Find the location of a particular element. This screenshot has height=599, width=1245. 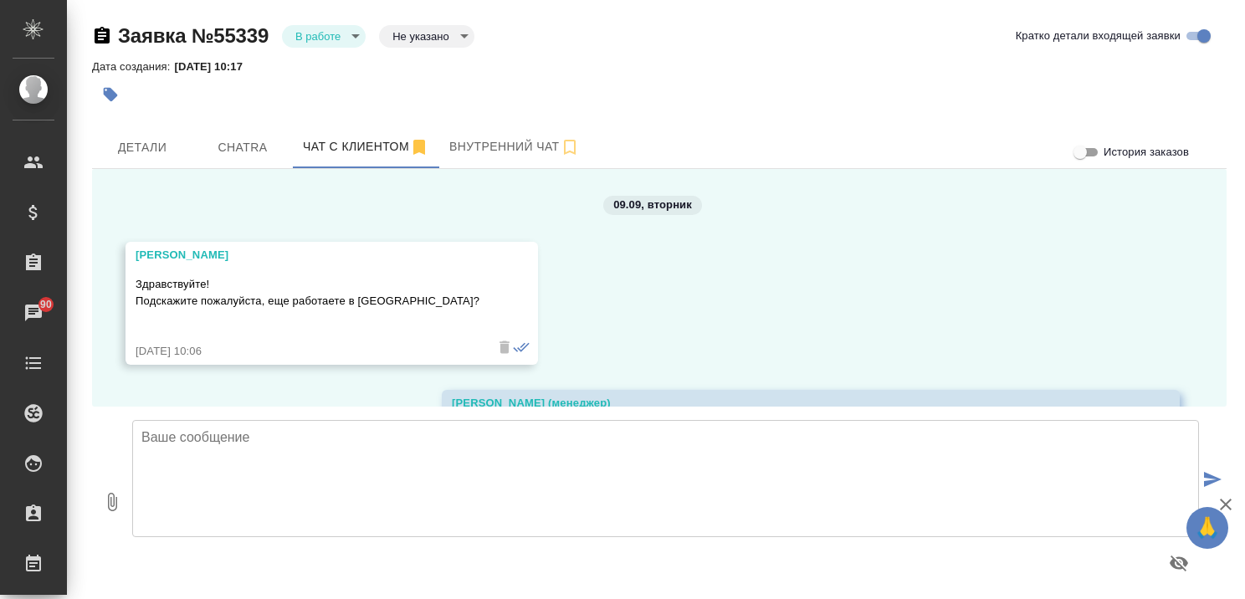

span: История заказов is located at coordinates (1146, 152).